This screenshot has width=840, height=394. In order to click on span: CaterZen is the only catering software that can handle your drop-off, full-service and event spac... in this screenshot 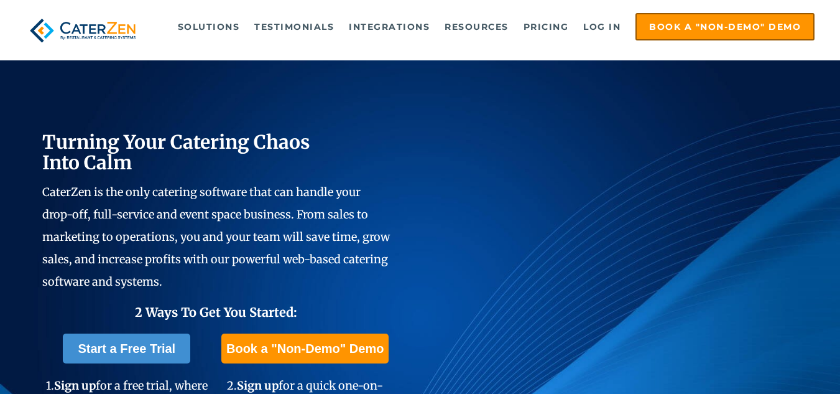, I will do `click(216, 236)`.